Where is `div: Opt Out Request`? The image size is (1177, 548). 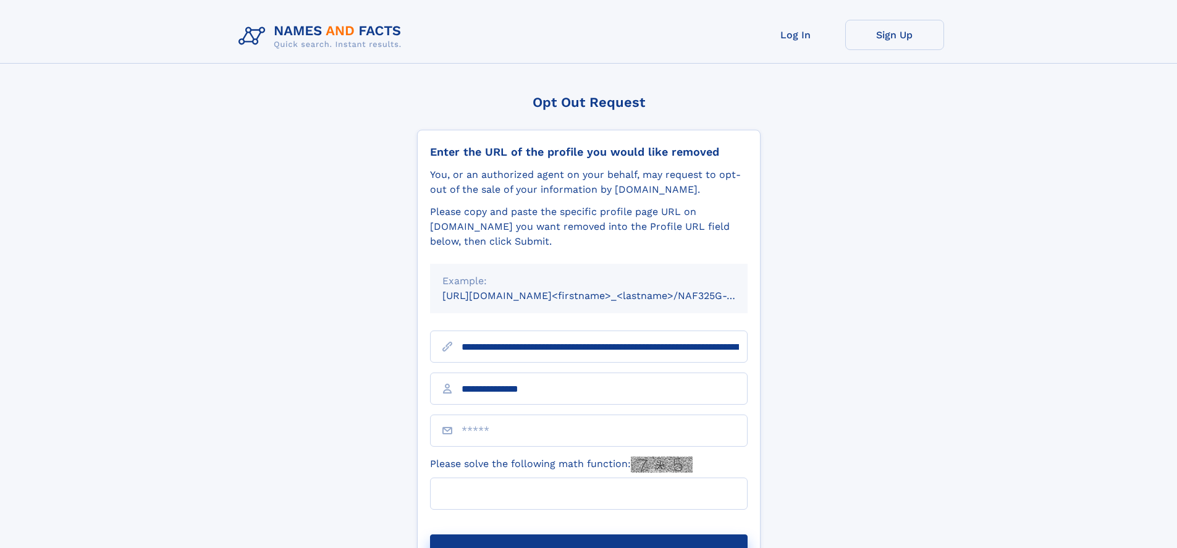 div: Opt Out Request is located at coordinates (589, 102).